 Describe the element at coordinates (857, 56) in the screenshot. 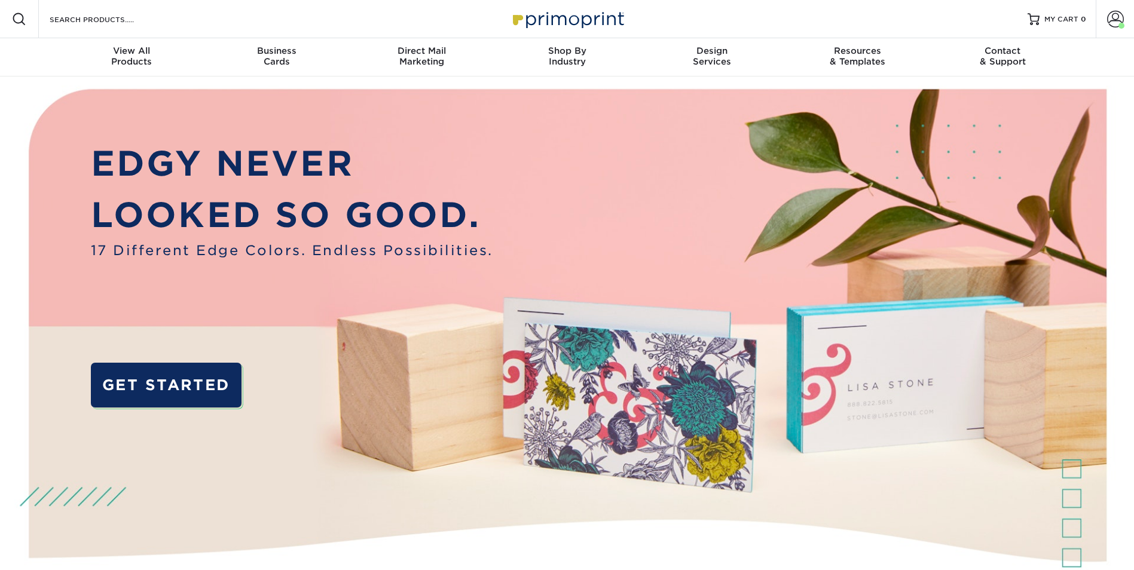

I see `div: & Templates` at that location.